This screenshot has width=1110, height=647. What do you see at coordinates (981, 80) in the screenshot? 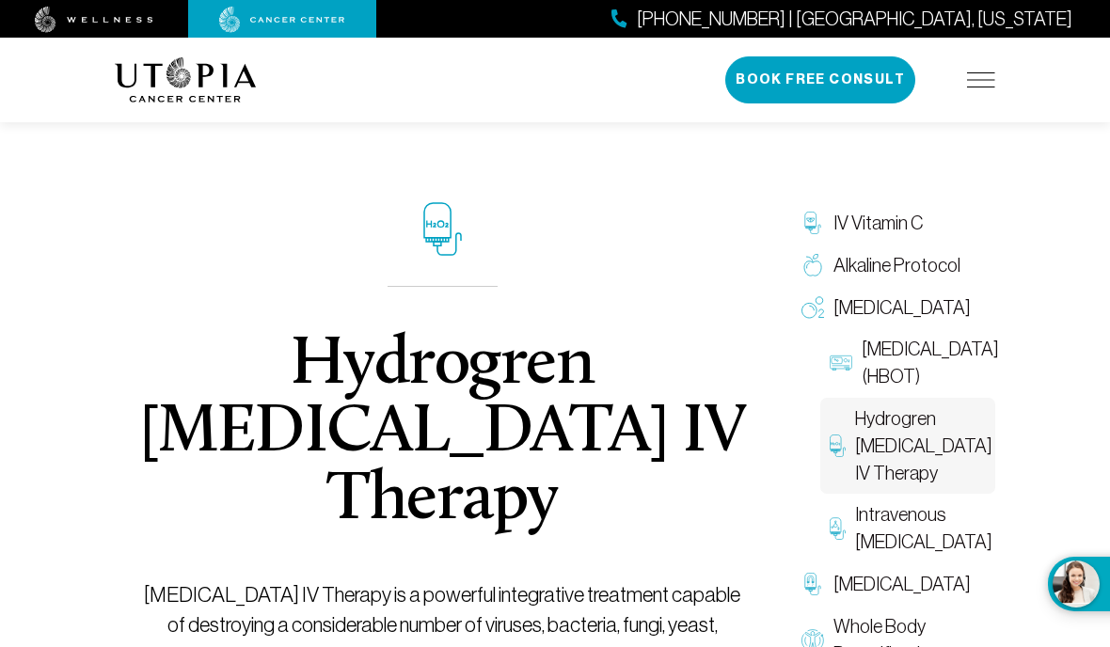
I see `img: icon-hamburger` at bounding box center [981, 80].